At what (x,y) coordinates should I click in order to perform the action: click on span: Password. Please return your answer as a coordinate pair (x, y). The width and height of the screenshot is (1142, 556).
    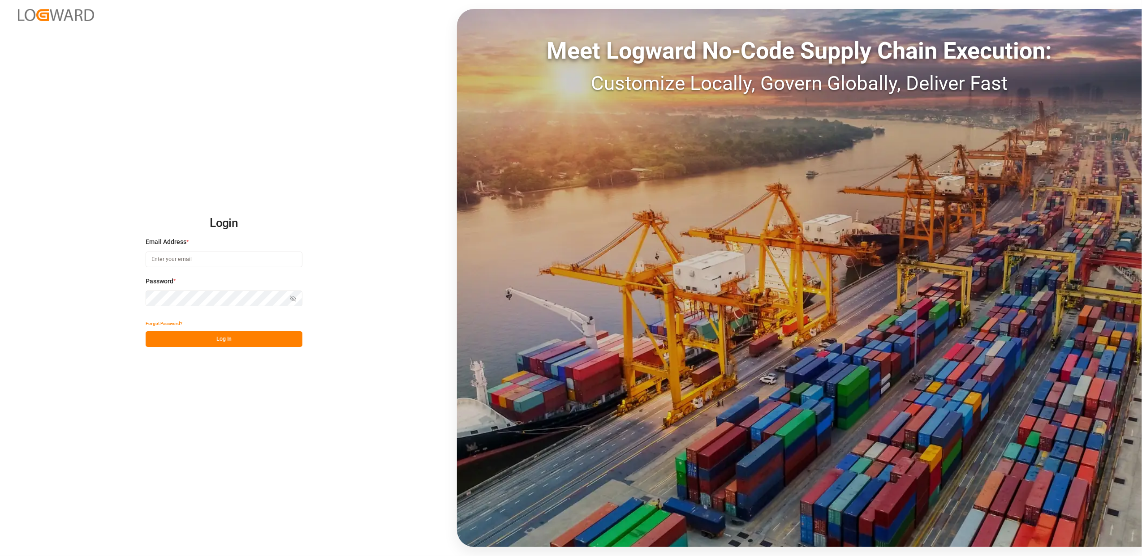
    Looking at the image, I should click on (159, 281).